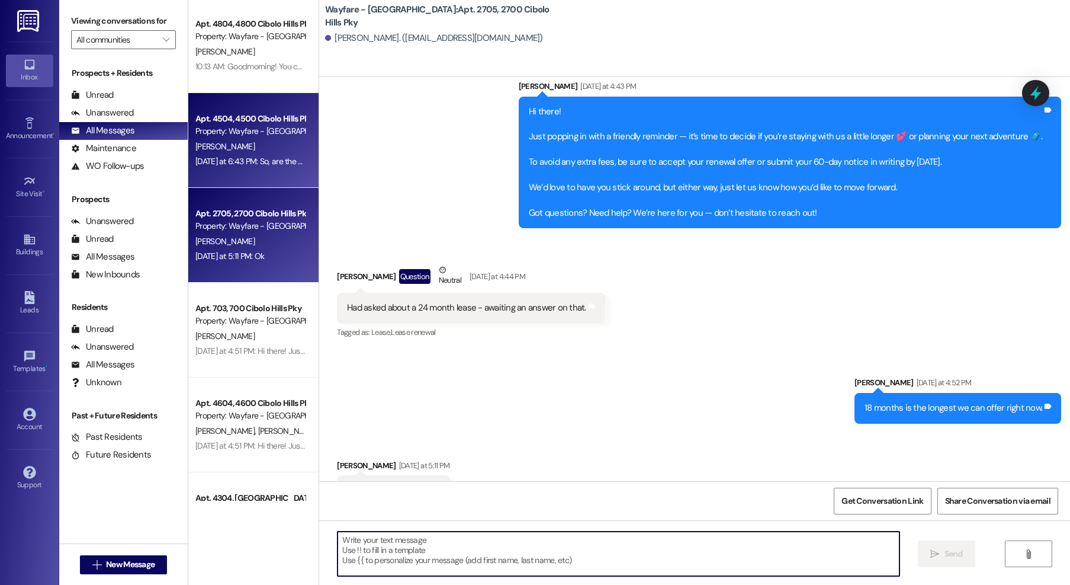  What do you see at coordinates (450, 276) in the screenshot?
I see `div: Neutral` at bounding box center [450, 276].